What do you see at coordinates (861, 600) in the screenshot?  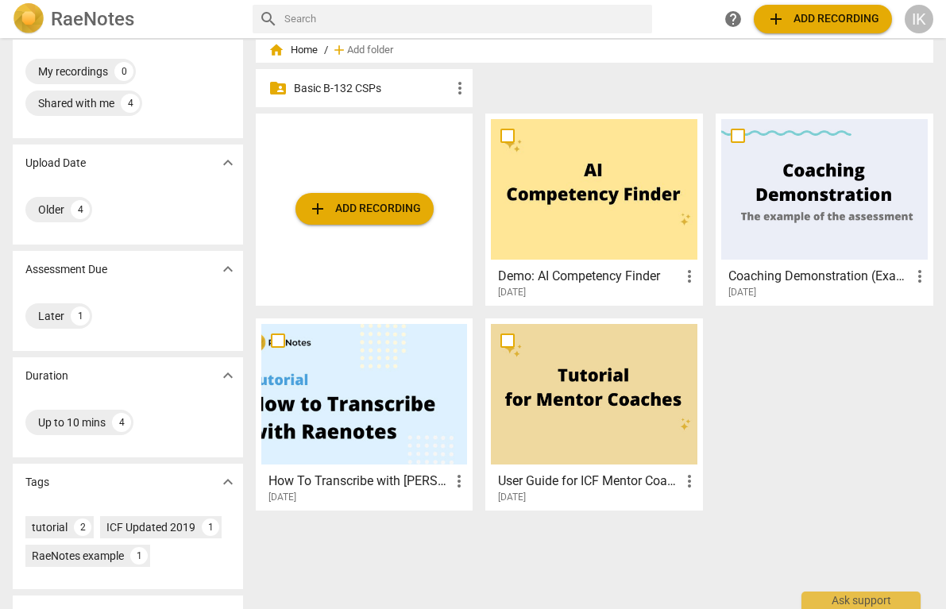 I see `div: Ask support` at bounding box center [861, 600].